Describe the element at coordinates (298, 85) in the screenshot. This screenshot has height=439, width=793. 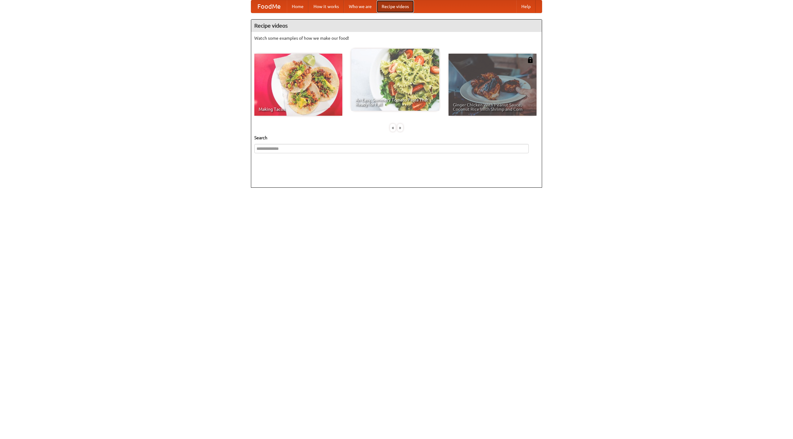
I see `a: Making Tacos` at that location.